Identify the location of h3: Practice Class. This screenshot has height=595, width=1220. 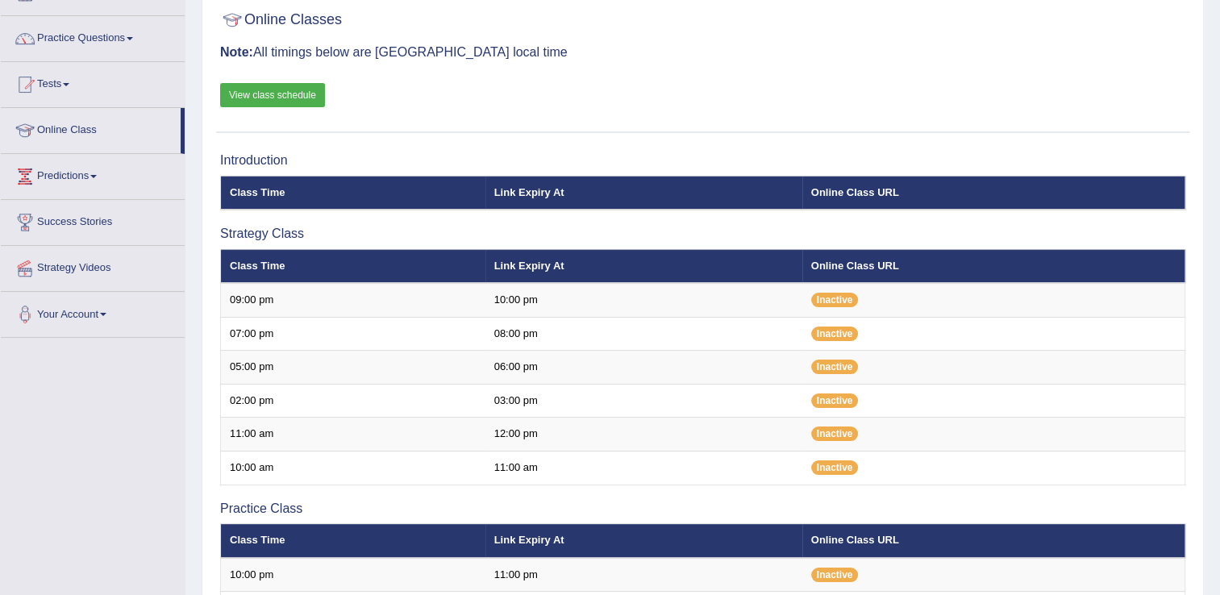
(703, 509).